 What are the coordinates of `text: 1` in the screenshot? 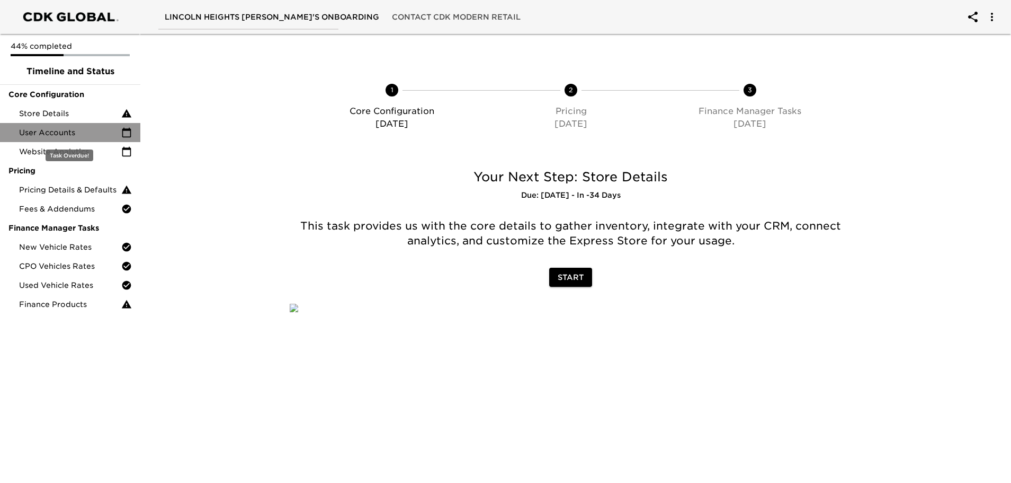 It's located at (392, 90).